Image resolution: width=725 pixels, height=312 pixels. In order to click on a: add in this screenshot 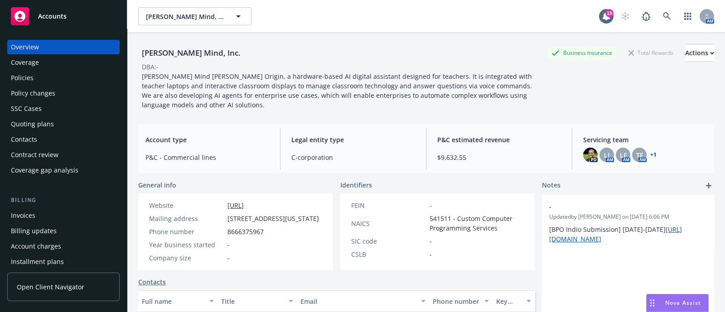, I will do `click(709, 186)`.